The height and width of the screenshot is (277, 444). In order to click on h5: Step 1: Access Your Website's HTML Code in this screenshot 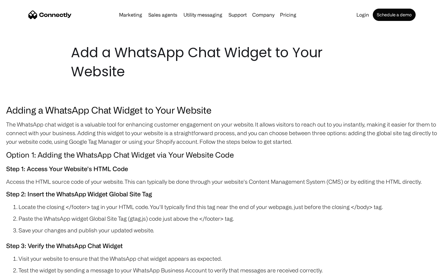, I will do `click(222, 169)`.